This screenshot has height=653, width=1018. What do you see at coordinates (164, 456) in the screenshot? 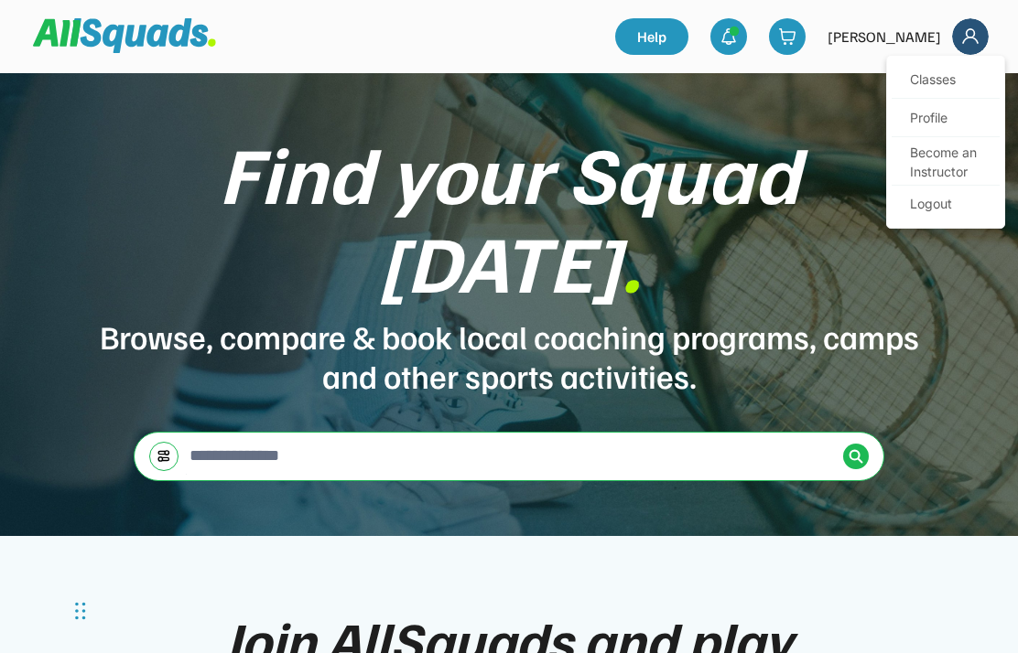
I see `img: settings-03.svg` at bounding box center [164, 456].